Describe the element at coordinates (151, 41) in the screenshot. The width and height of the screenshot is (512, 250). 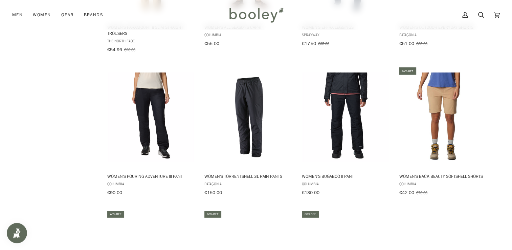
I see `span: The North Face` at that location.